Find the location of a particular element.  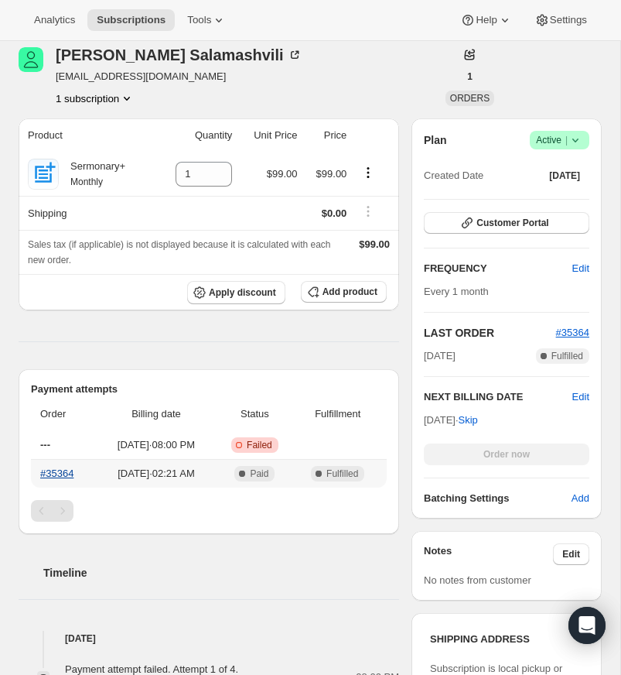

span: Apply discount is located at coordinates (242, 293).